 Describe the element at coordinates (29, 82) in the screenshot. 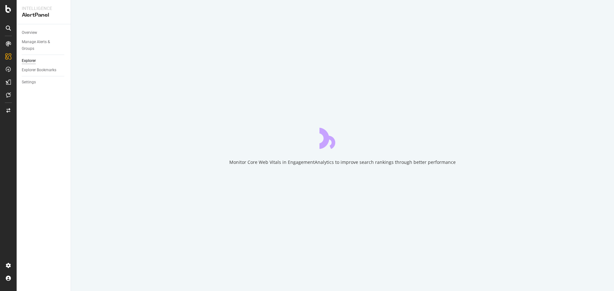

I see `div: Settings` at that location.